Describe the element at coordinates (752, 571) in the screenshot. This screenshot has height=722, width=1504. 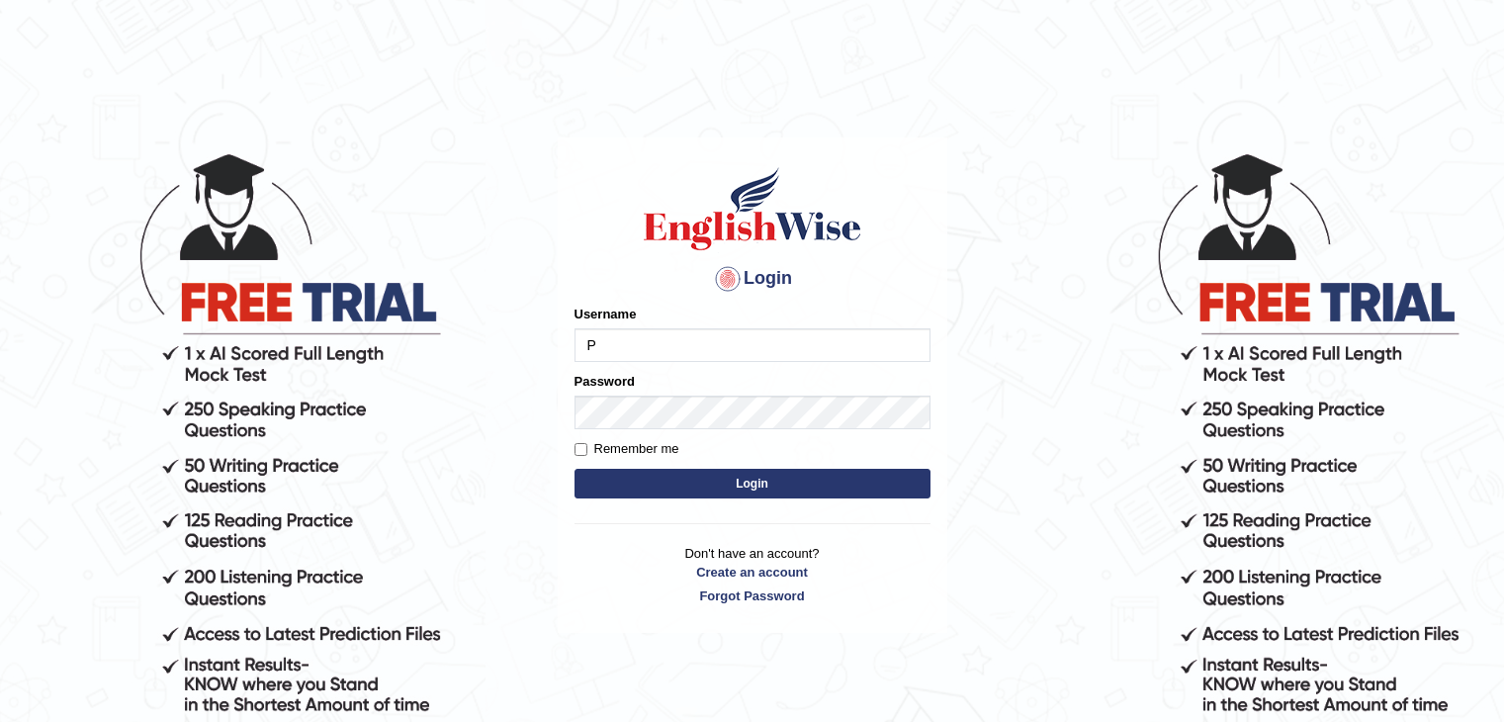
I see `a: Create an account` at that location.